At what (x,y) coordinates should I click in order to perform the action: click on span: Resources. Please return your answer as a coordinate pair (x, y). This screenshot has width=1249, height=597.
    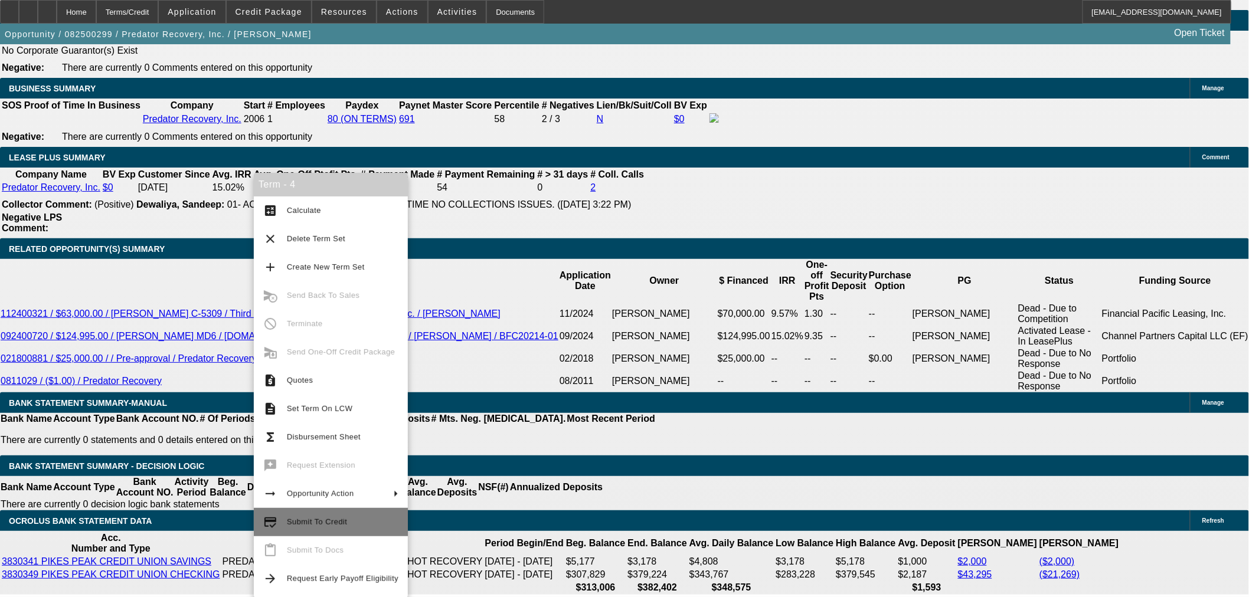
    Looking at the image, I should click on (344, 12).